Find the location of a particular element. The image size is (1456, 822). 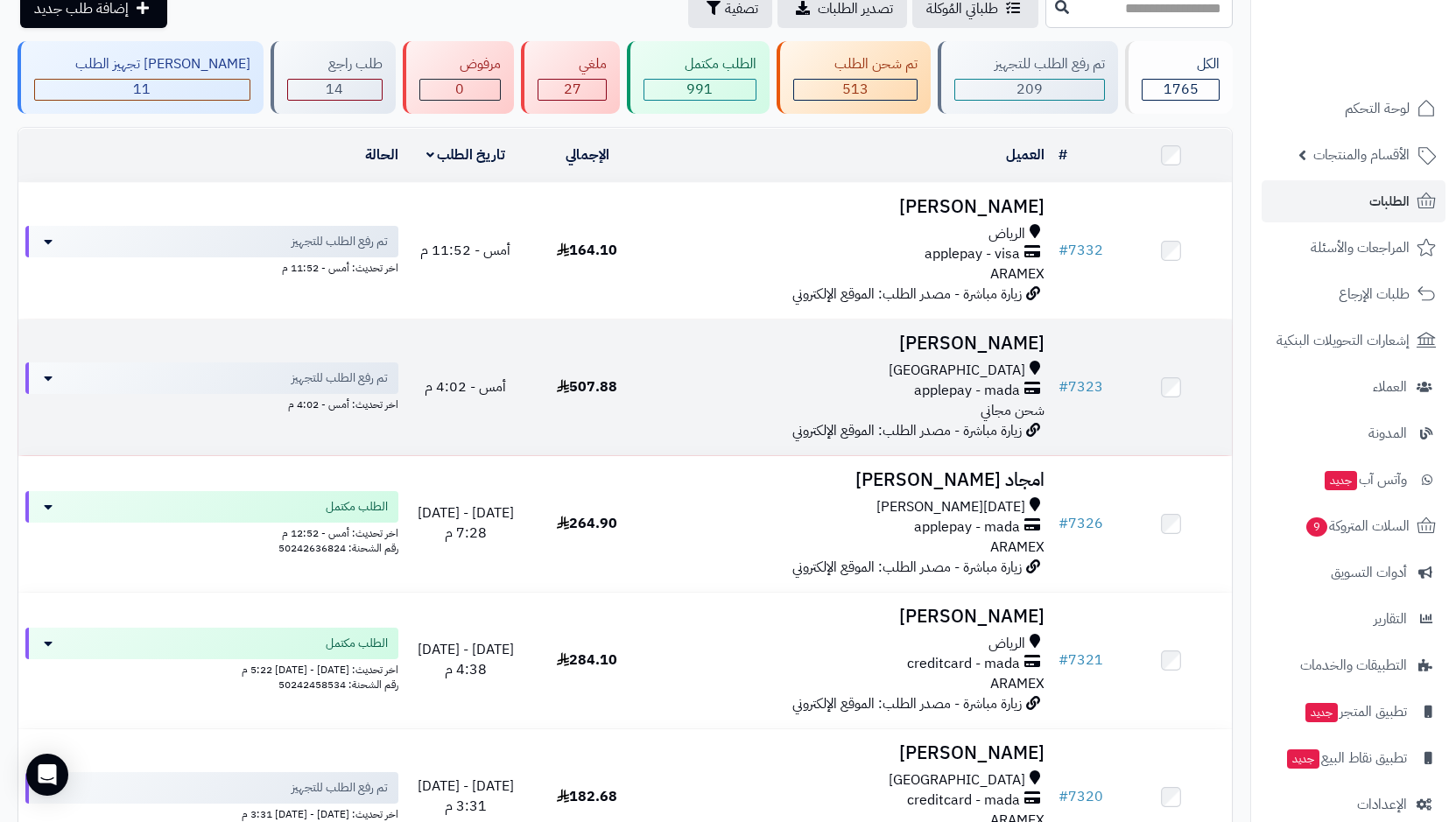

a: طلب راجع 14 is located at coordinates (333, 77).